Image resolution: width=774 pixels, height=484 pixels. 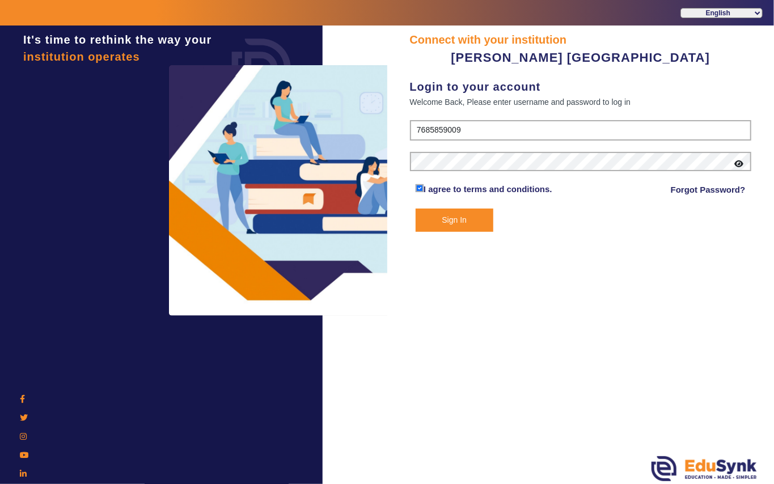 I want to click on input: User Name, so click(x=581, y=130).